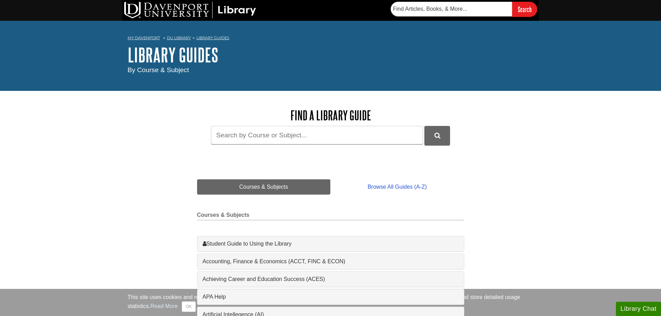 This screenshot has height=316, width=661. What do you see at coordinates (331, 244) in the screenshot?
I see `div: Student Guide to Using the Library` at bounding box center [331, 244].